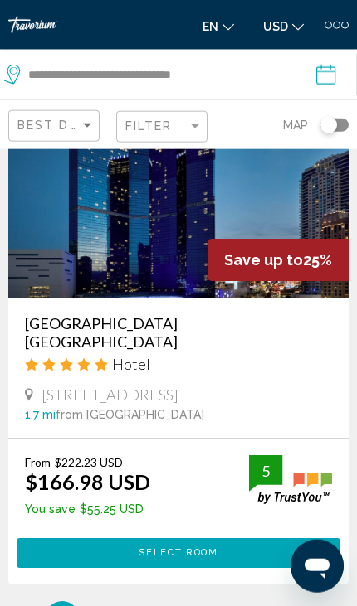  What do you see at coordinates (87, 509) in the screenshot?
I see `p: $55.25 USD` at bounding box center [87, 509].